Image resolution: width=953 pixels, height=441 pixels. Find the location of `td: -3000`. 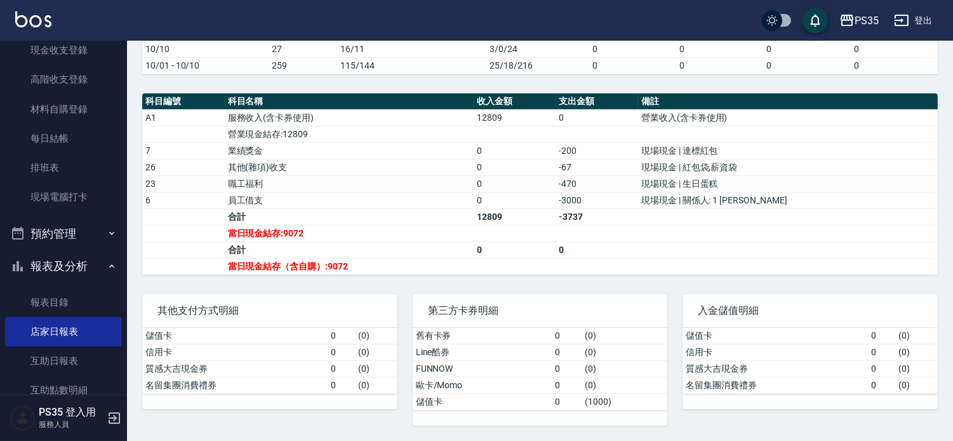

td: -3000 is located at coordinates (597, 200).